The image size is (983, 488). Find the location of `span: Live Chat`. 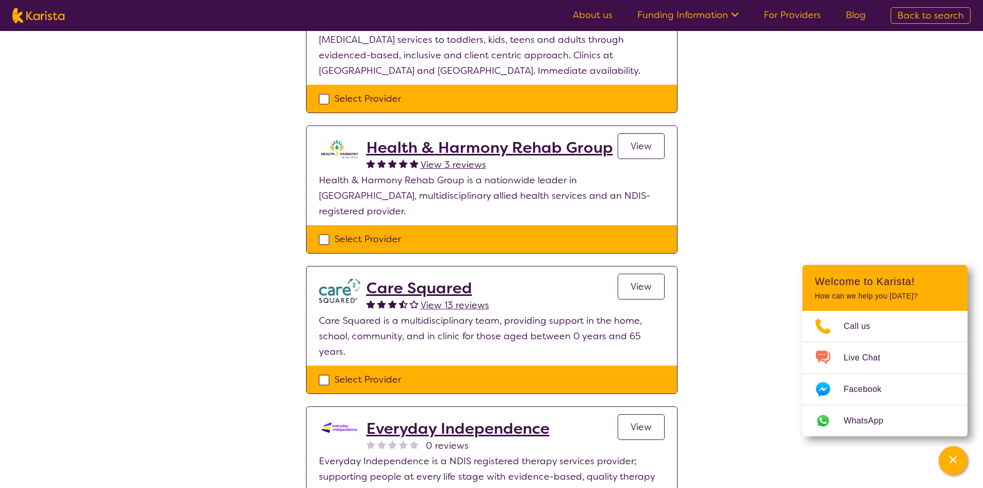

span: Live Chat is located at coordinates (868, 358).